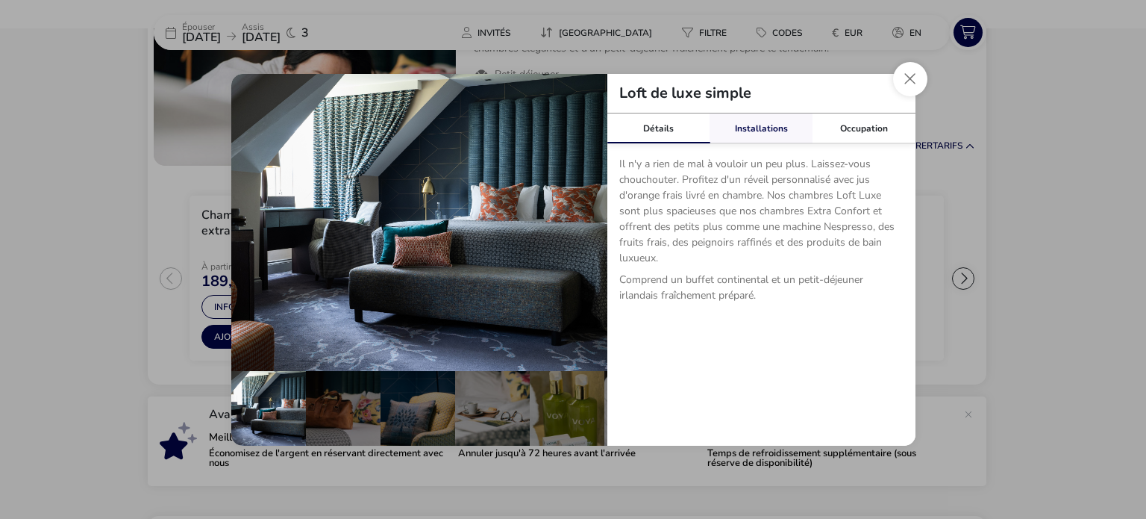 The height and width of the screenshot is (519, 1146). I want to click on font: Occupation, so click(864, 128).